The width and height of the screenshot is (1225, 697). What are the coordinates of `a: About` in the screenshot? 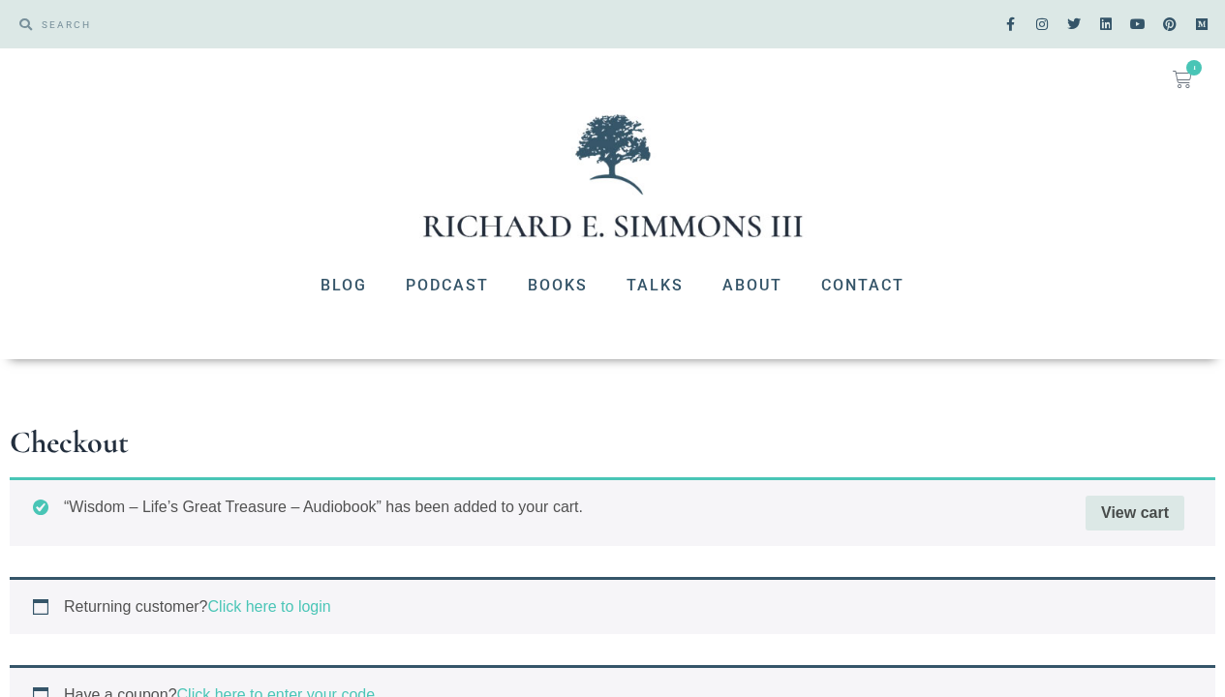 It's located at (753, 286).